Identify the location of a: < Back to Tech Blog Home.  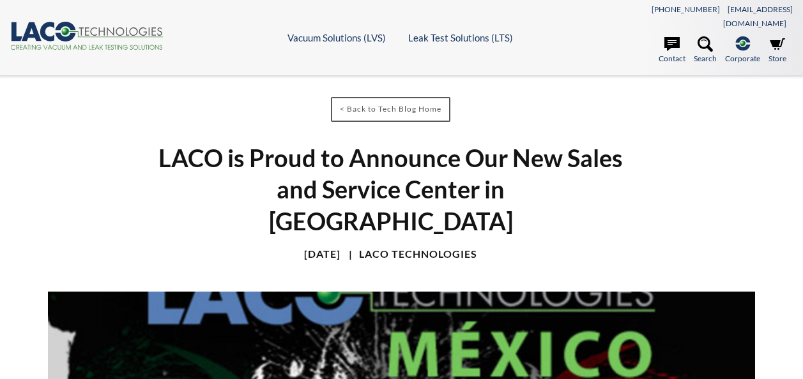
(390, 109).